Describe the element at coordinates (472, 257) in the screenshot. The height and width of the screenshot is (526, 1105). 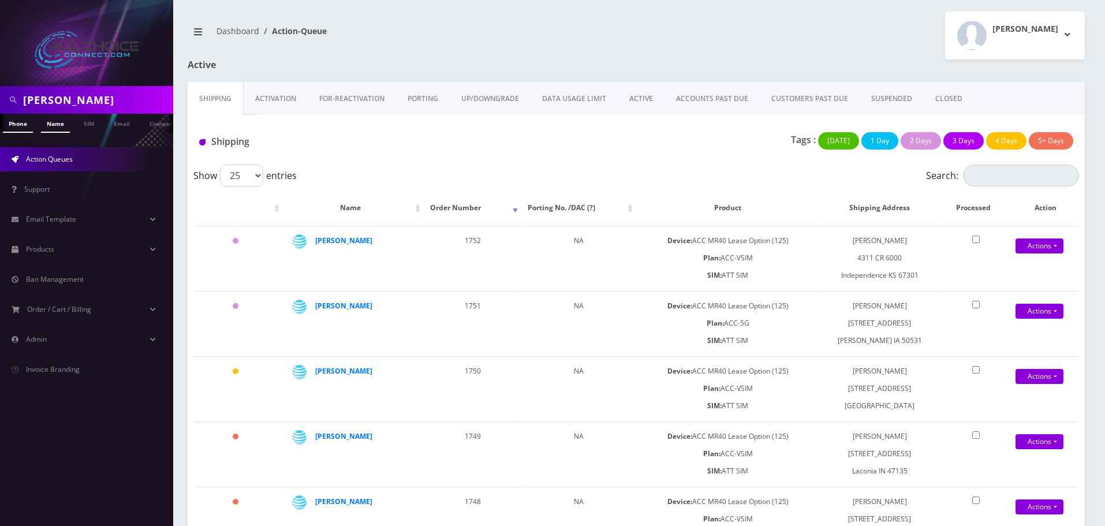
I see `td: 1752` at that location.